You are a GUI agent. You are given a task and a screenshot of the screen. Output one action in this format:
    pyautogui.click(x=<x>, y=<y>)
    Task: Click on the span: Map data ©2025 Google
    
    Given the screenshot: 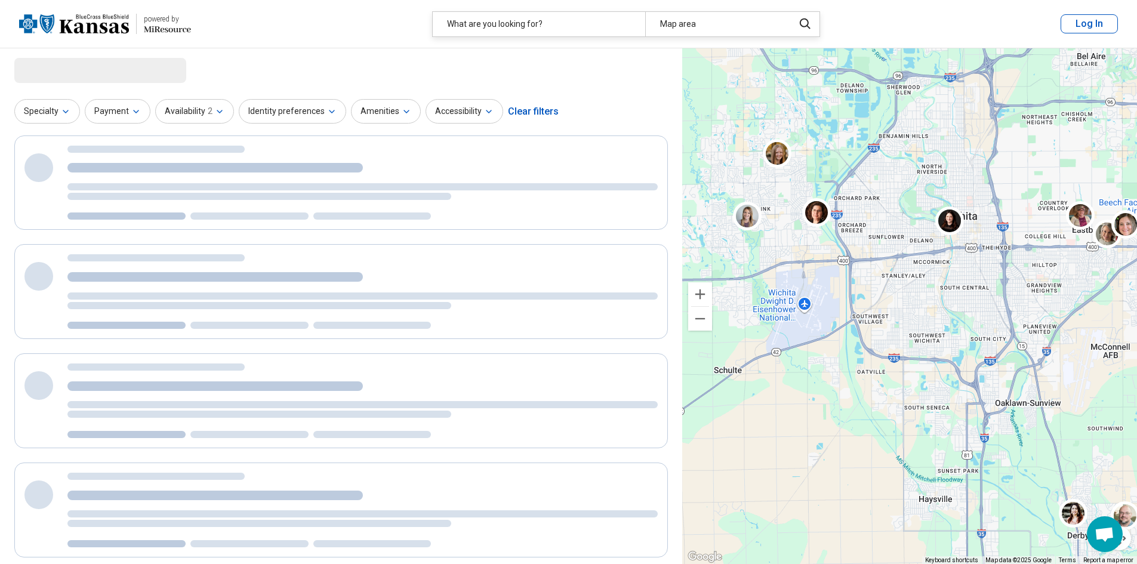 What is the action you would take?
    pyautogui.click(x=1018, y=560)
    